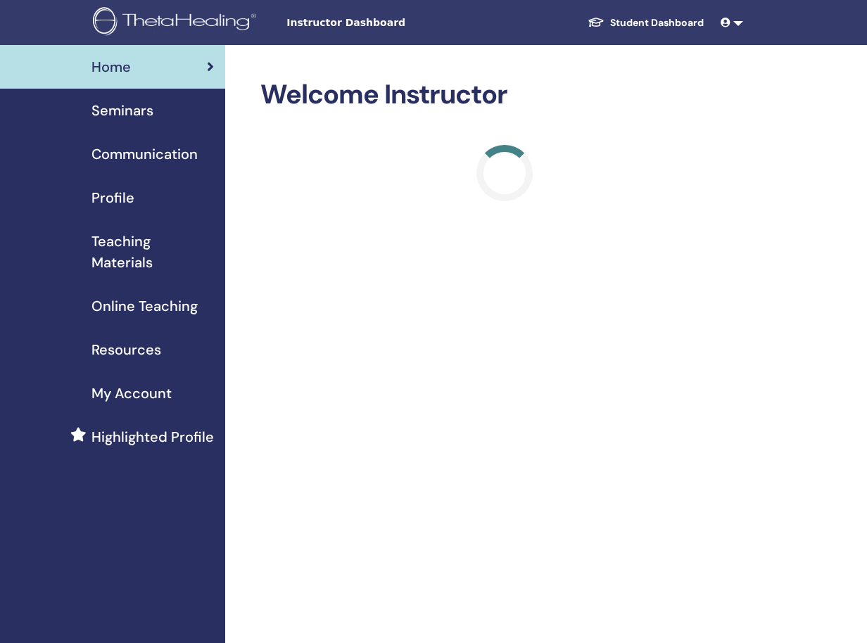 The width and height of the screenshot is (867, 643). What do you see at coordinates (645, 23) in the screenshot?
I see `a: Student Dashboard` at bounding box center [645, 23].